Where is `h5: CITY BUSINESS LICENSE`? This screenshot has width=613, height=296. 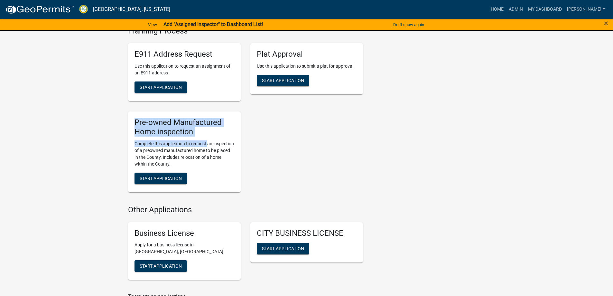 h5: CITY BUSINESS LICENSE is located at coordinates (307, 233).